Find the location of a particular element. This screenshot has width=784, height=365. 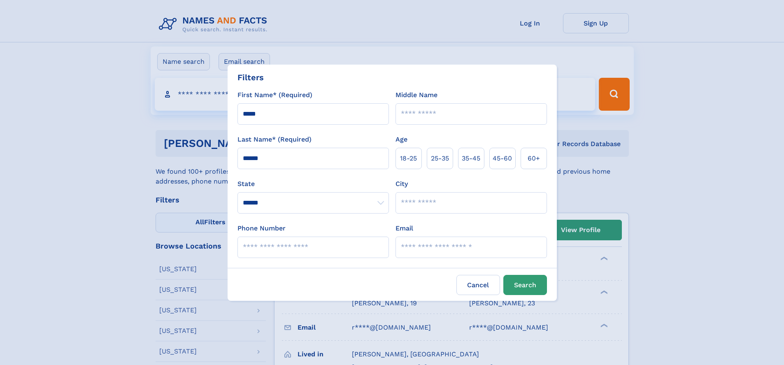

label: Last Name* (Required) is located at coordinates (275, 140).